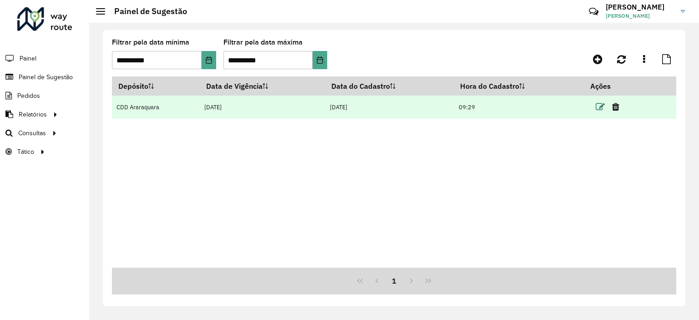 The image size is (699, 320). What do you see at coordinates (611, 86) in the screenshot?
I see `th: Ações` at bounding box center [611, 86].